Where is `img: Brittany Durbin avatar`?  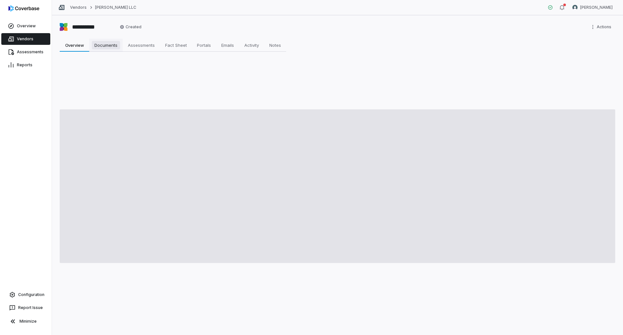
img: Brittany Durbin avatar is located at coordinates (575, 7).